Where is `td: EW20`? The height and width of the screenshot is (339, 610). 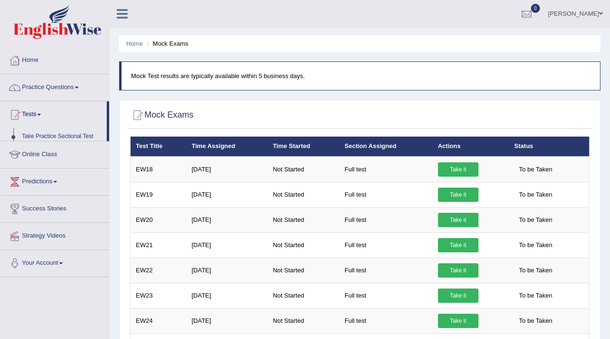 td: EW20 is located at coordinates (158, 220).